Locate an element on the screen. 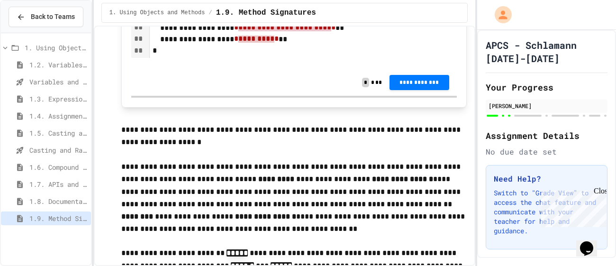  span: 1.6. Compound Assignment Operators is located at coordinates (58, 167).